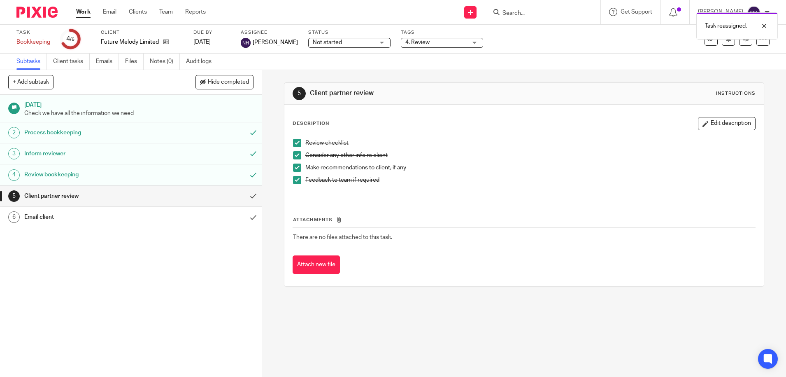 This screenshot has width=786, height=377. What do you see at coordinates (736, 93) in the screenshot?
I see `div: Instructions` at bounding box center [736, 93].